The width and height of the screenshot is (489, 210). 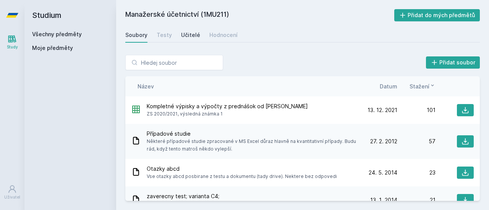 What do you see at coordinates (223, 35) in the screenshot?
I see `a: Hodnocení` at bounding box center [223, 35].